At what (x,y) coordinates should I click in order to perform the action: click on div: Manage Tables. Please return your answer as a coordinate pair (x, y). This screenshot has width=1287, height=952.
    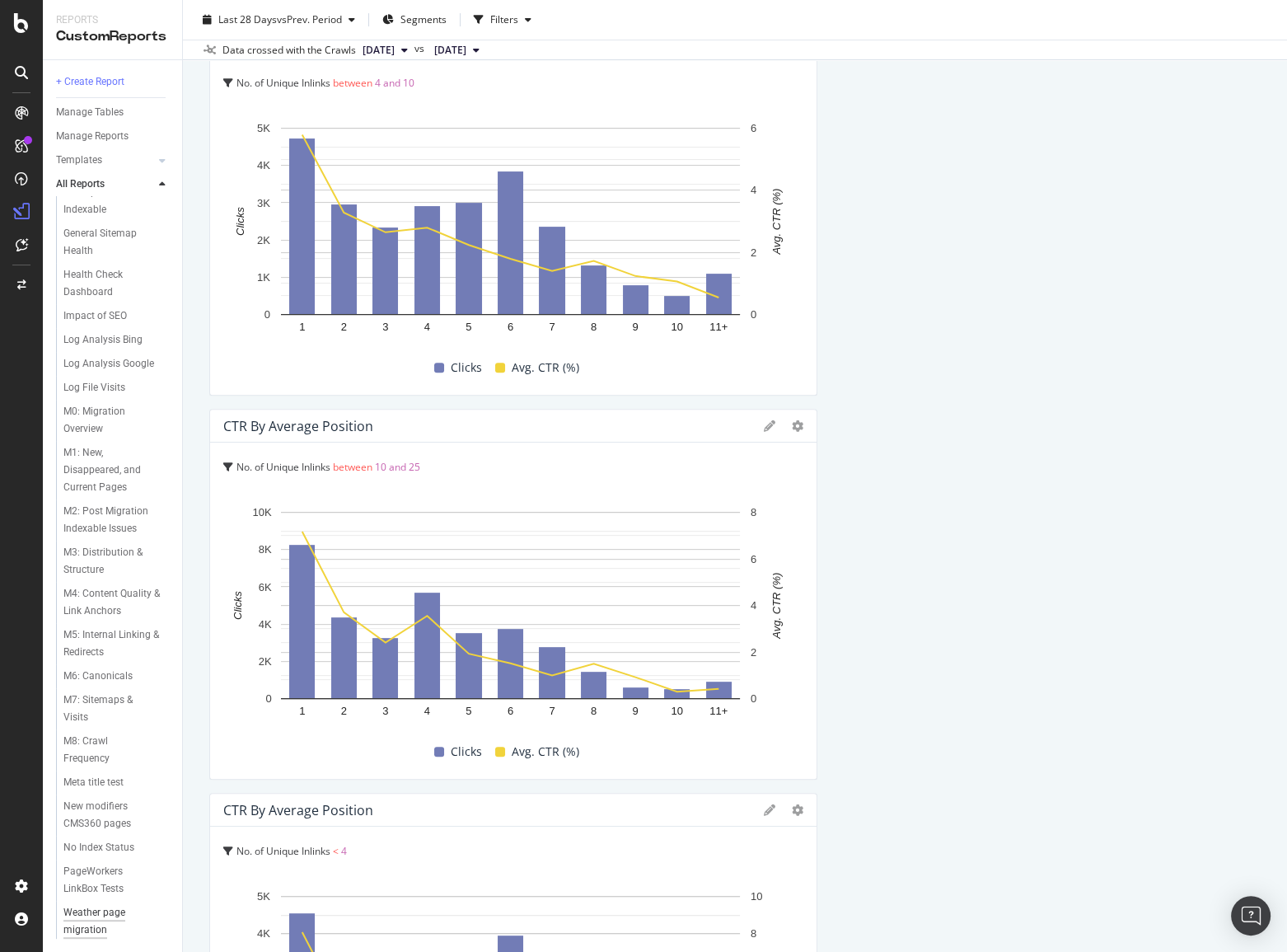
    Looking at the image, I should click on (90, 112).